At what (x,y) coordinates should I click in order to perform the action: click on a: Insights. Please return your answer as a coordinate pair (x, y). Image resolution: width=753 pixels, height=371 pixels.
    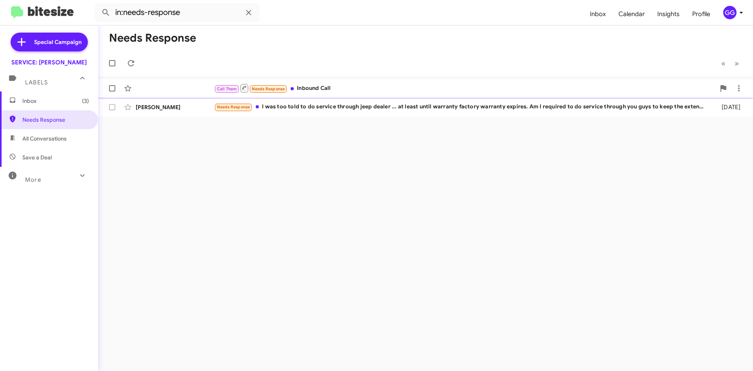
    Looking at the image, I should click on (669, 14).